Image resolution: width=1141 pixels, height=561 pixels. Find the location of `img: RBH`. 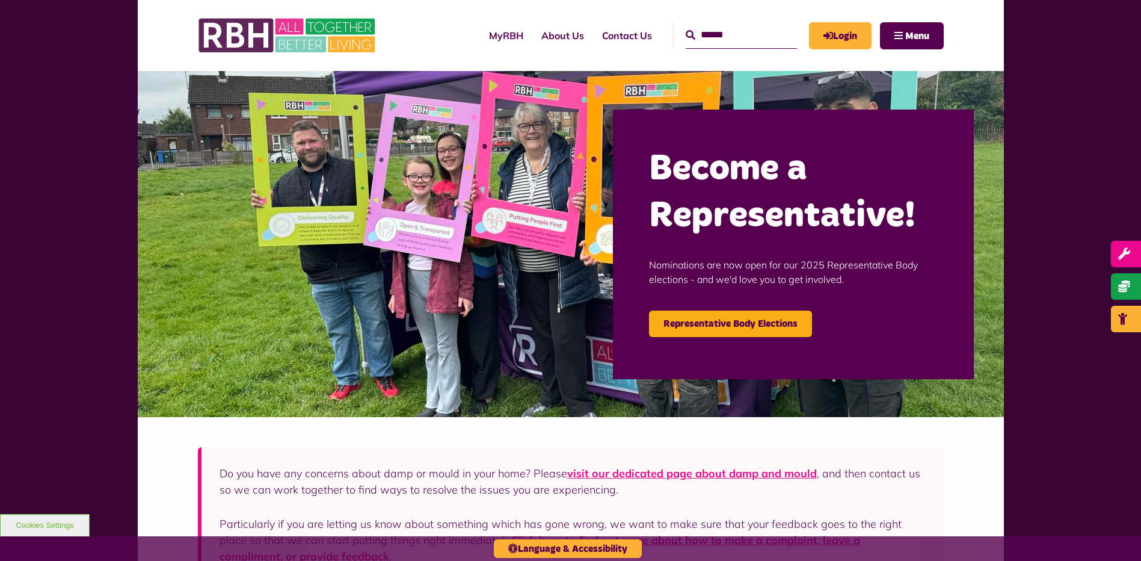

img: RBH is located at coordinates (288, 35).